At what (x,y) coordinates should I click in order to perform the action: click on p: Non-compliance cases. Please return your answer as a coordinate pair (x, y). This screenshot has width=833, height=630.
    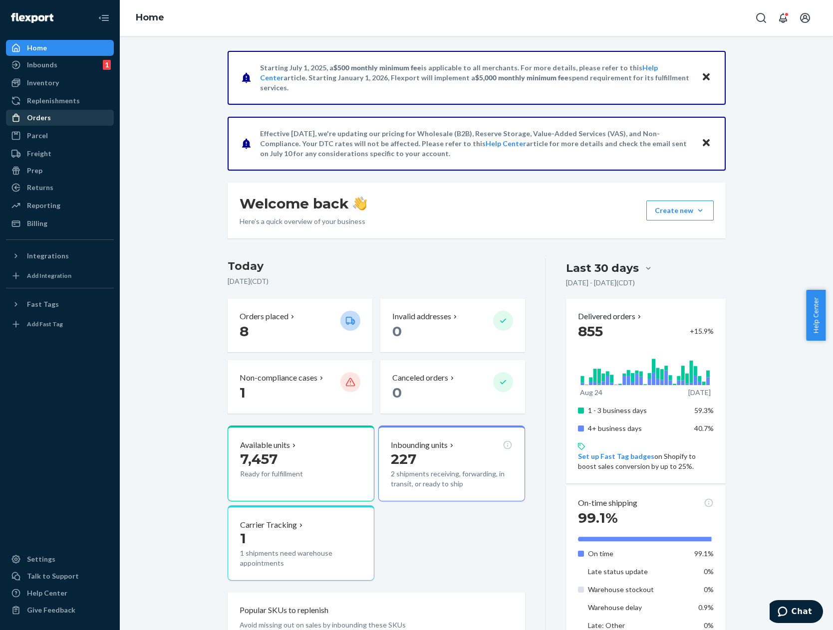
    Looking at the image, I should click on (278, 378).